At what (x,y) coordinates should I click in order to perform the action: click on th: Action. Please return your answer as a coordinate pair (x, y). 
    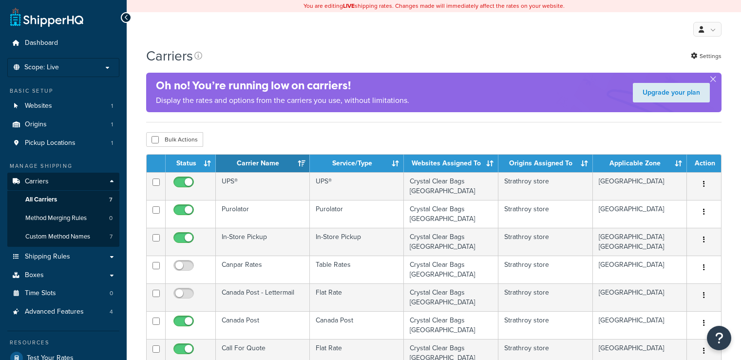
    Looking at the image, I should click on (704, 163).